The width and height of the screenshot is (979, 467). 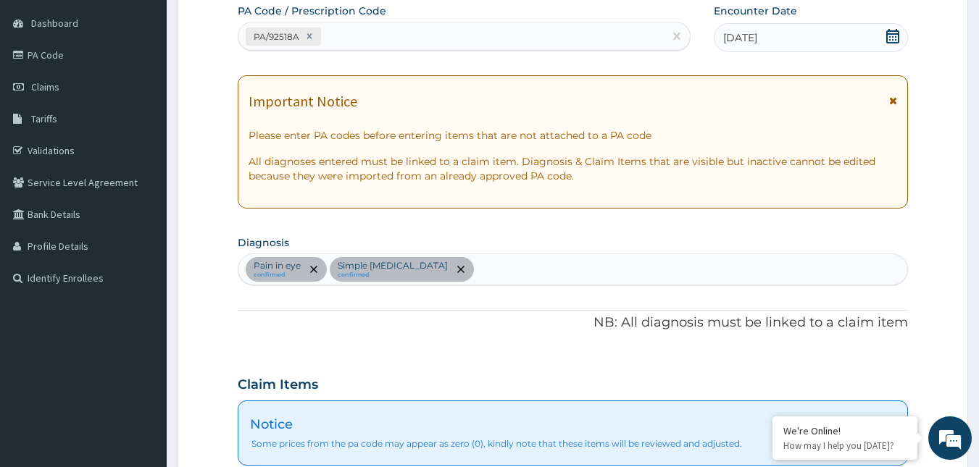 What do you see at coordinates (845, 446) in the screenshot?
I see `p: How may I help you today?` at bounding box center [845, 446].